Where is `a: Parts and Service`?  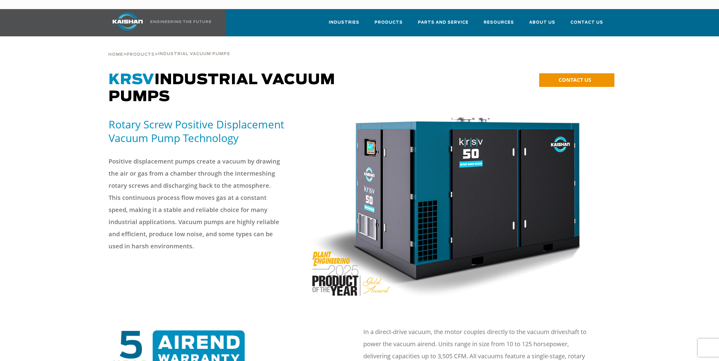
a: Parts and Service is located at coordinates (443, 25).